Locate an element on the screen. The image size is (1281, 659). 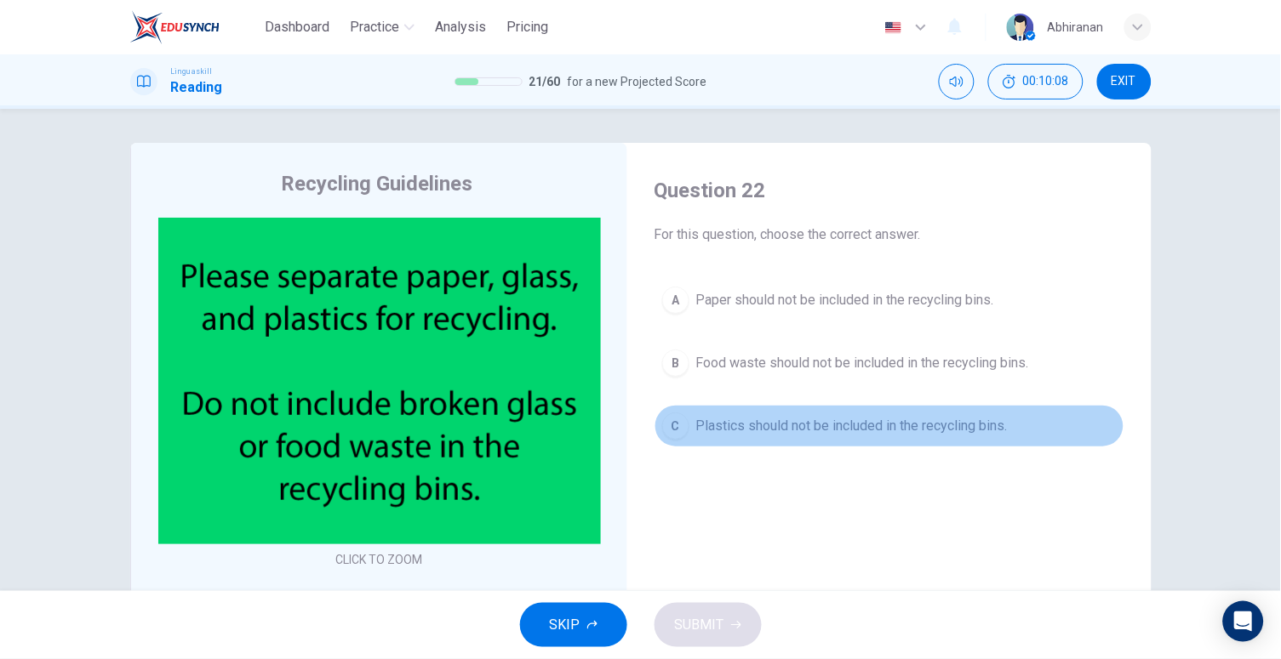
button: 00:10:08 is located at coordinates (1036, 82).